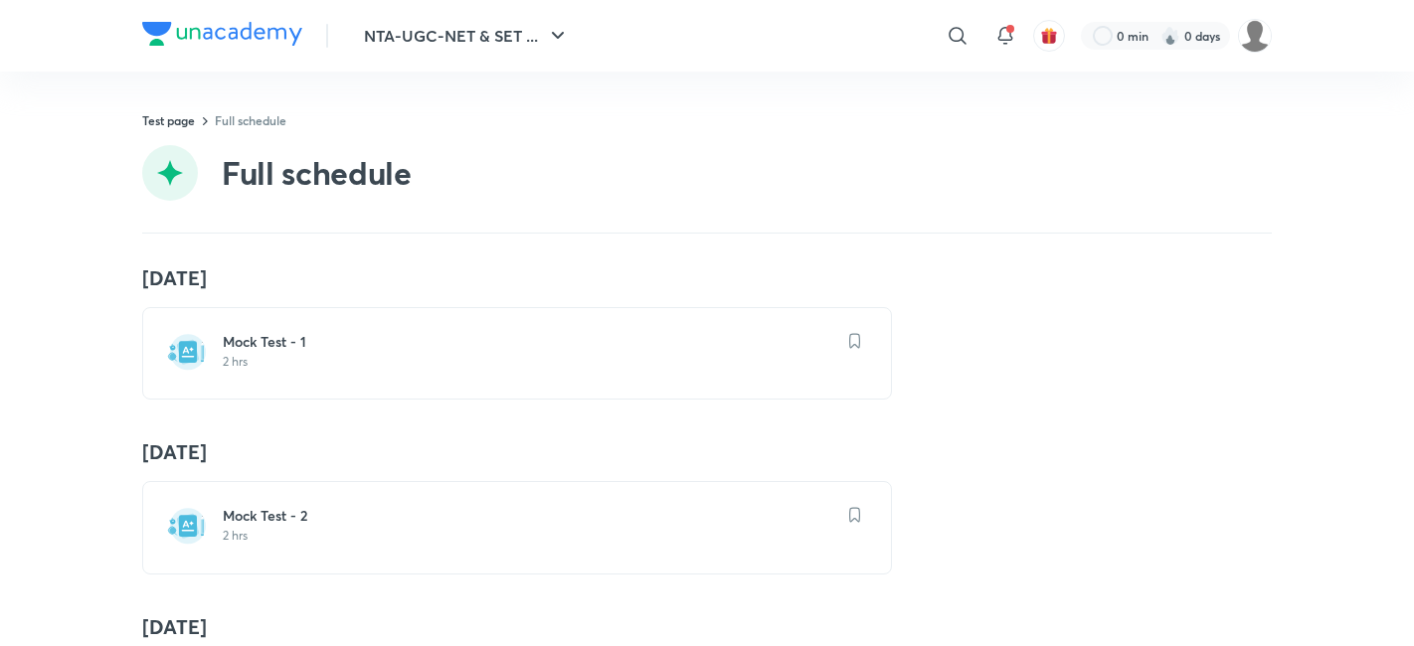 The height and width of the screenshot is (646, 1414). I want to click on a: Full schedule, so click(251, 120).